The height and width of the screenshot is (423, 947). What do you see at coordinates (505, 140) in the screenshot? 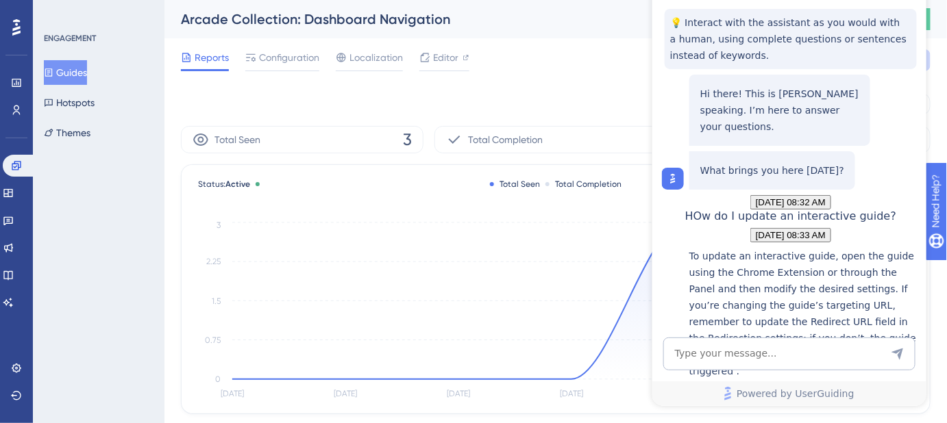
I see `span: Total Completion` at bounding box center [505, 140].